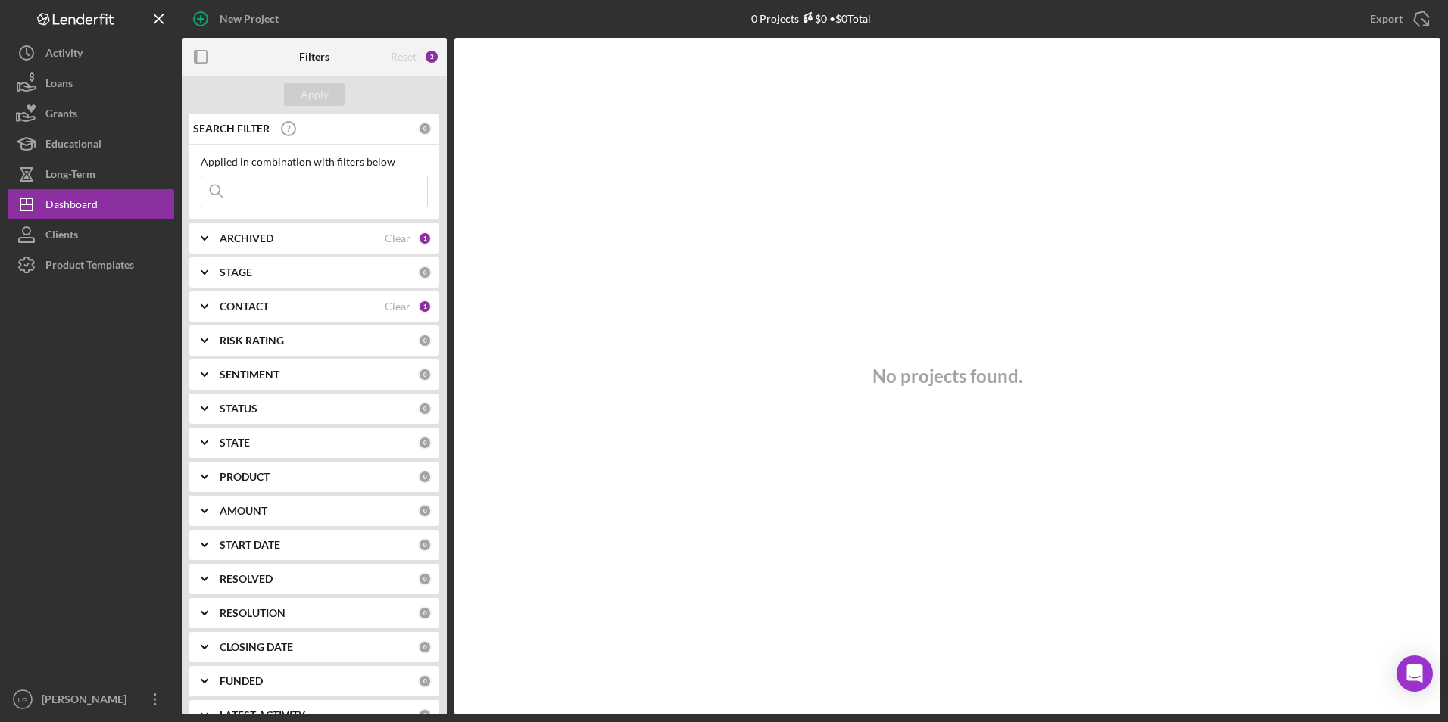 The height and width of the screenshot is (722, 1448). Describe the element at coordinates (1397, 19) in the screenshot. I see `button: Export` at that location.